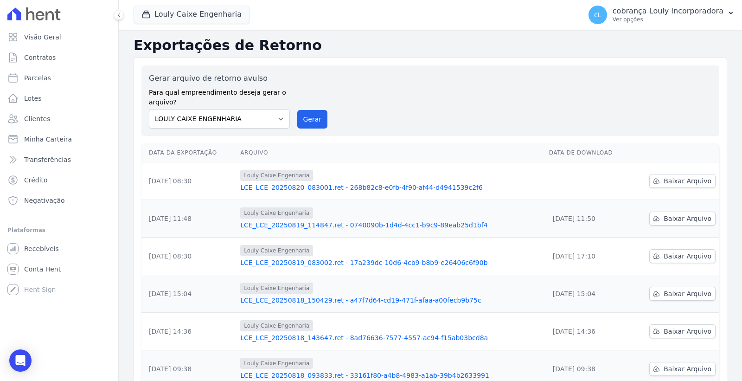 This screenshot has height=381, width=742. I want to click on a: Conta Hent, so click(59, 269).